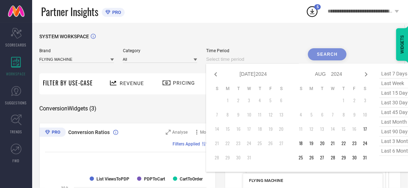 The width and height of the screenshot is (408, 188). I want to click on span: Time Period, so click(253, 51).